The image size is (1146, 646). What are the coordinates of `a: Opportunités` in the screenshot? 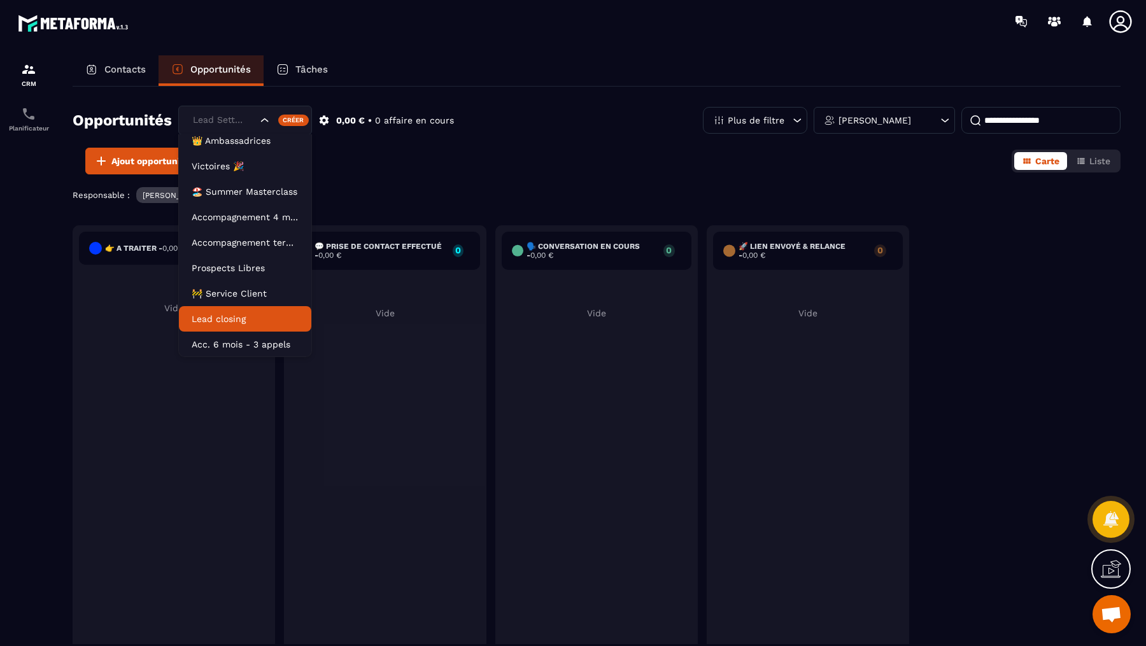 It's located at (211, 71).